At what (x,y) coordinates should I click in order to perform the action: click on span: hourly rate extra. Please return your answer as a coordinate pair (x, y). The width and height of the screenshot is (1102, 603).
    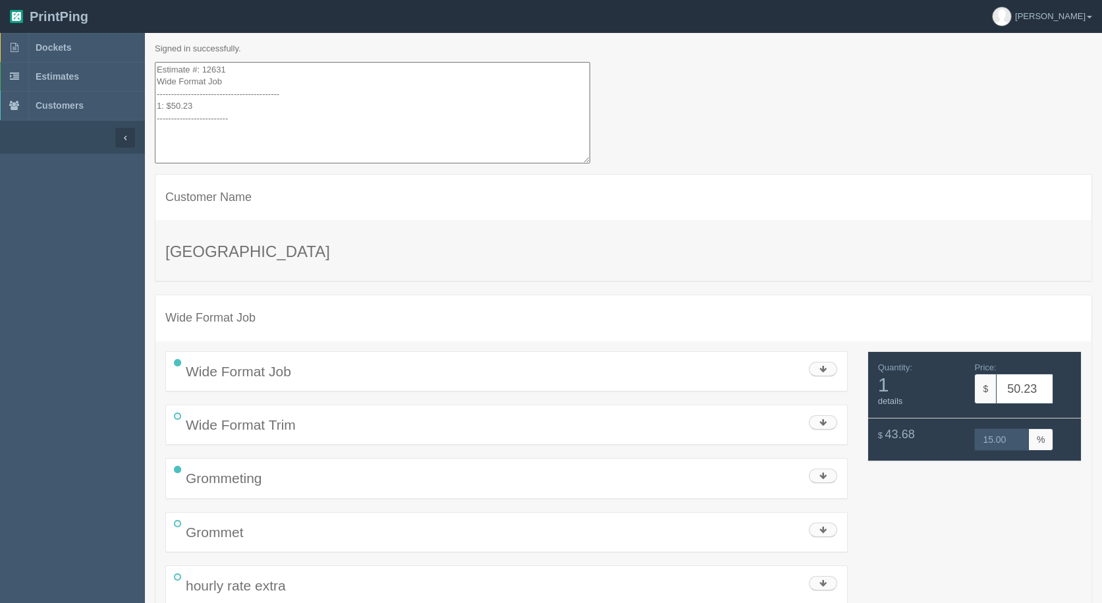
    Looking at the image, I should click on (236, 585).